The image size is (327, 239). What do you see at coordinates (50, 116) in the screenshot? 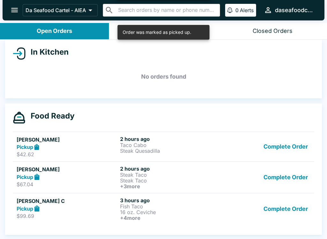
I see `h4: Food Ready` at bounding box center [50, 116].